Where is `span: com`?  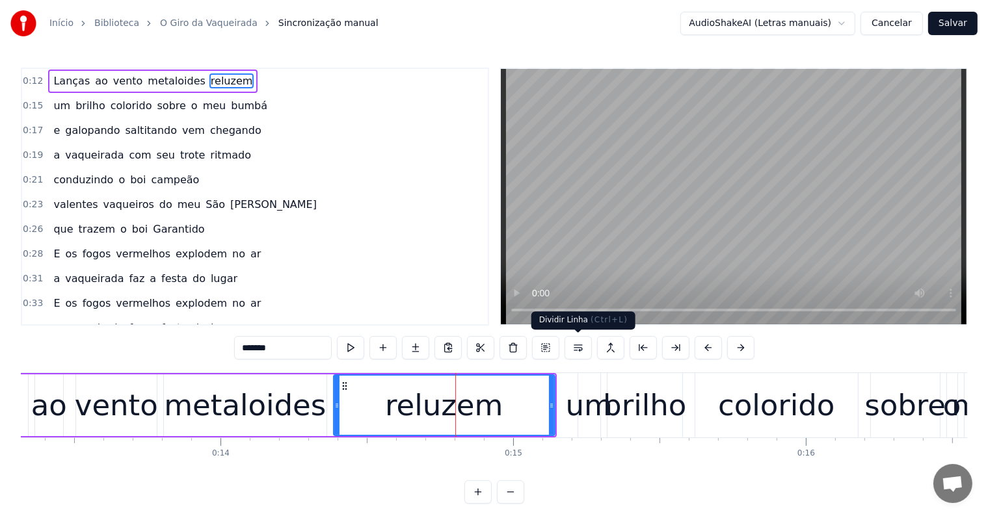 span: com is located at coordinates (140, 155).